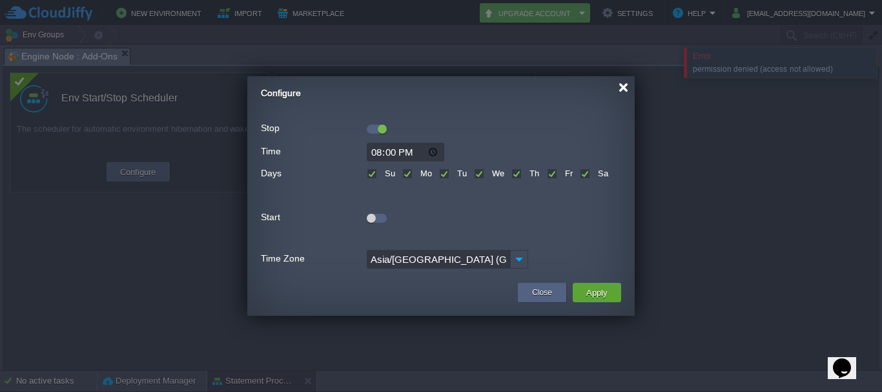  What do you see at coordinates (281, 93) in the screenshot?
I see `span: Configure` at bounding box center [281, 93].